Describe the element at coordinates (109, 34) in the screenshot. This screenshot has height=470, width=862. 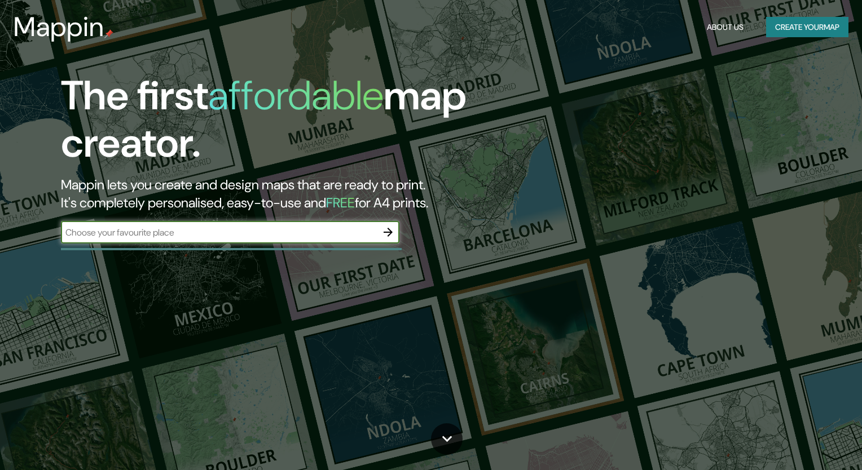
I see `img: mappin-pin` at that location.